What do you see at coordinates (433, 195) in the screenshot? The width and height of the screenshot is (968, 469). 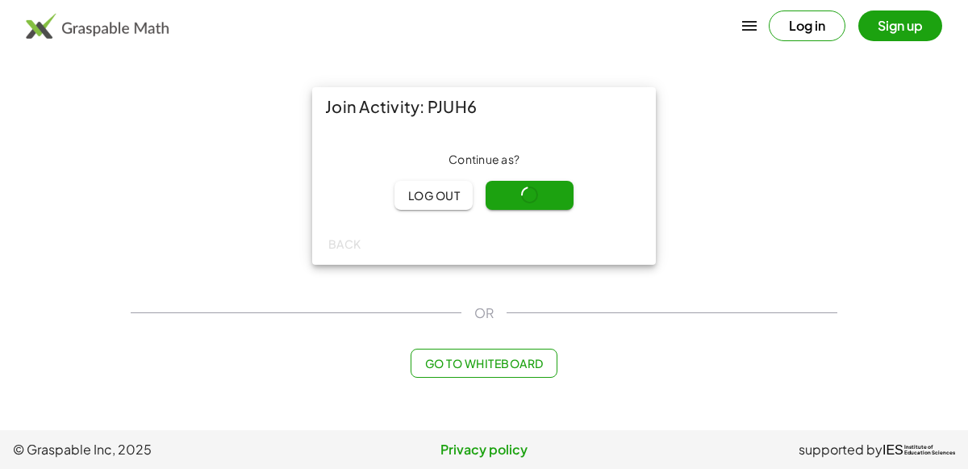 I see `span: Log out` at bounding box center [433, 195].